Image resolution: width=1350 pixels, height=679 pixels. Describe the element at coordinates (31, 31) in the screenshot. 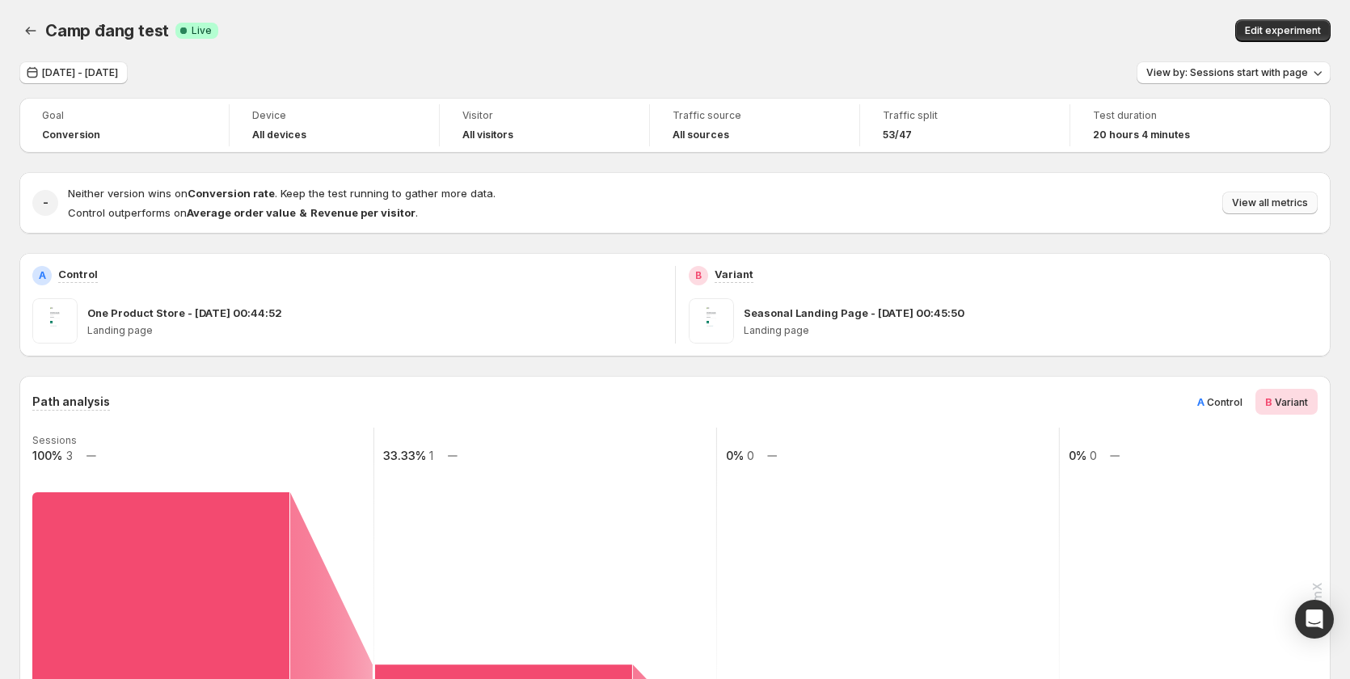

I see `button: Back` at that location.